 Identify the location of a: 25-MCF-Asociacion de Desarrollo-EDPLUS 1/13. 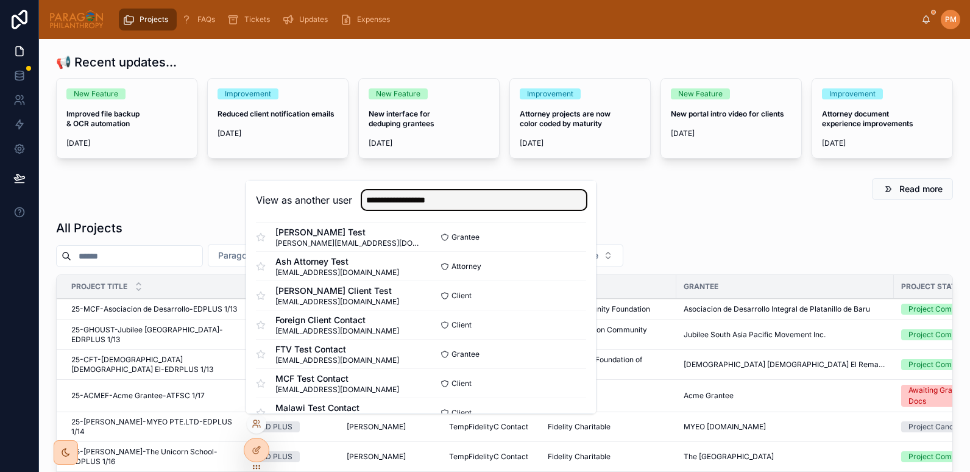
(155, 309).